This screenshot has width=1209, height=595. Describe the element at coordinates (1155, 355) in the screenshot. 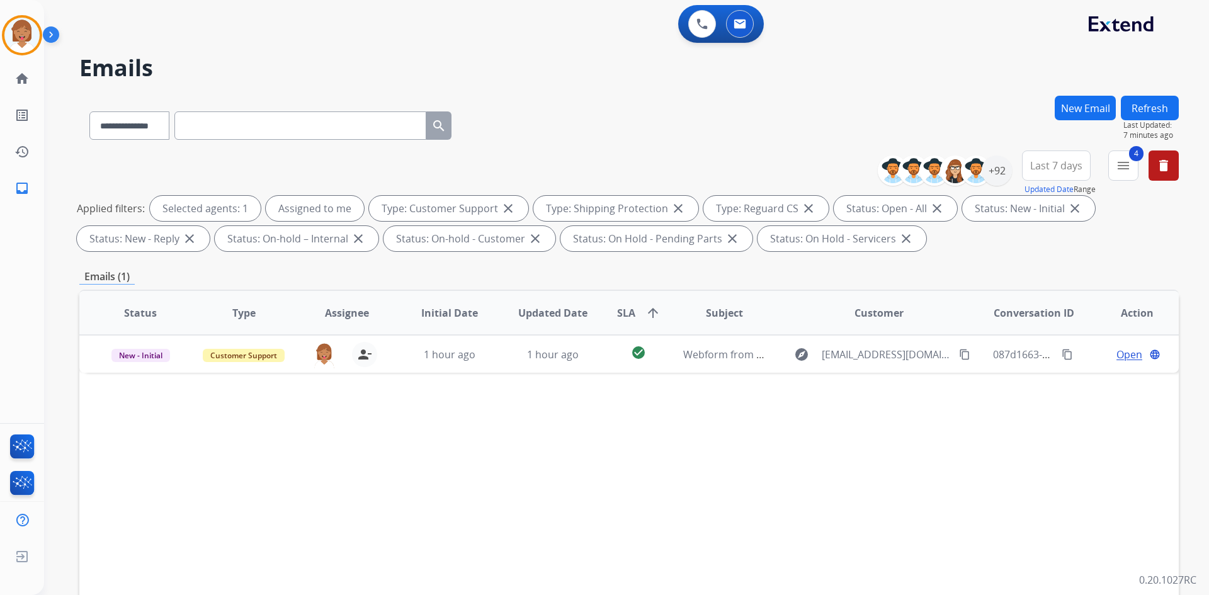

I see `mat-icon: language` at that location.